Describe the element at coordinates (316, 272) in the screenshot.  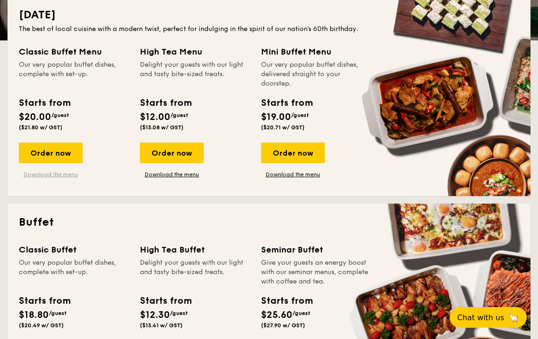
I see `div: Give your guests an energy boost with our seminar menus, complete with coffee and tea.` at that location.